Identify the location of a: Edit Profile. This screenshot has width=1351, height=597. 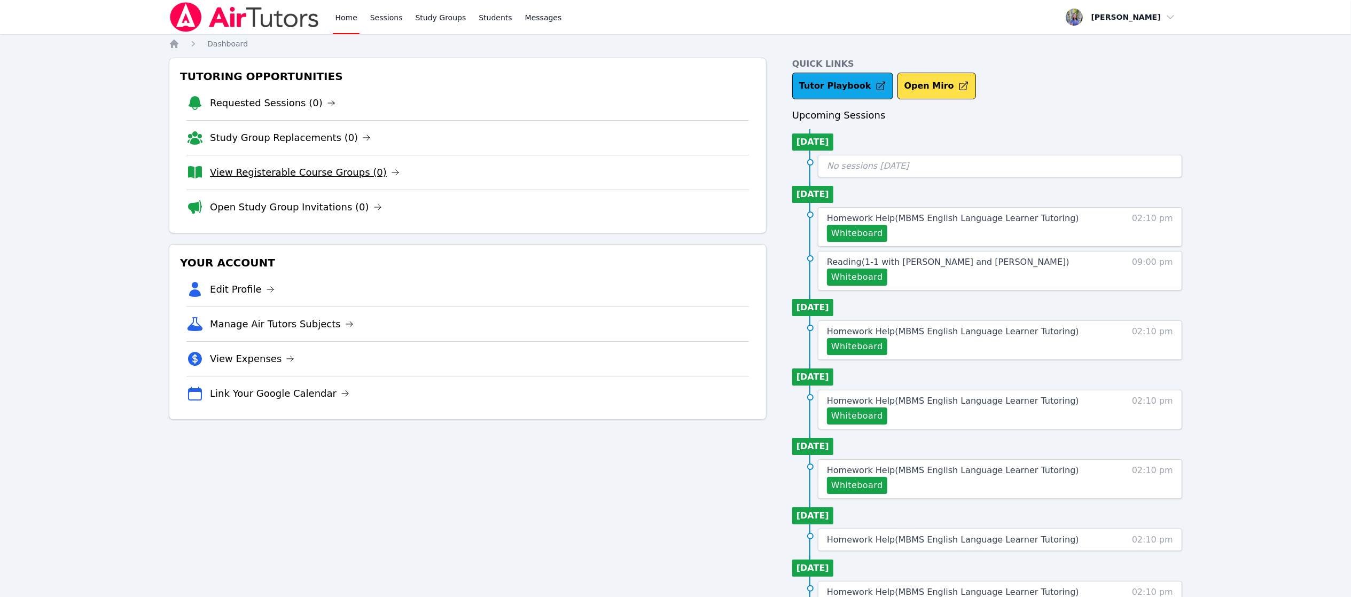
(242, 290).